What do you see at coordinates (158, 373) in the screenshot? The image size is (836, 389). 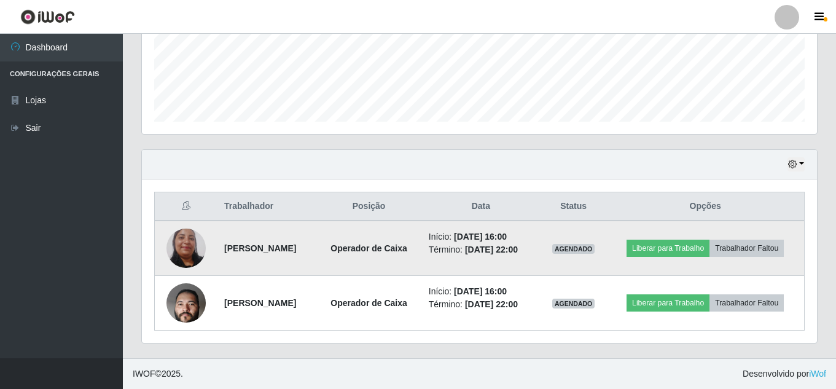 I see `span: © 2025 .` at bounding box center [158, 373].